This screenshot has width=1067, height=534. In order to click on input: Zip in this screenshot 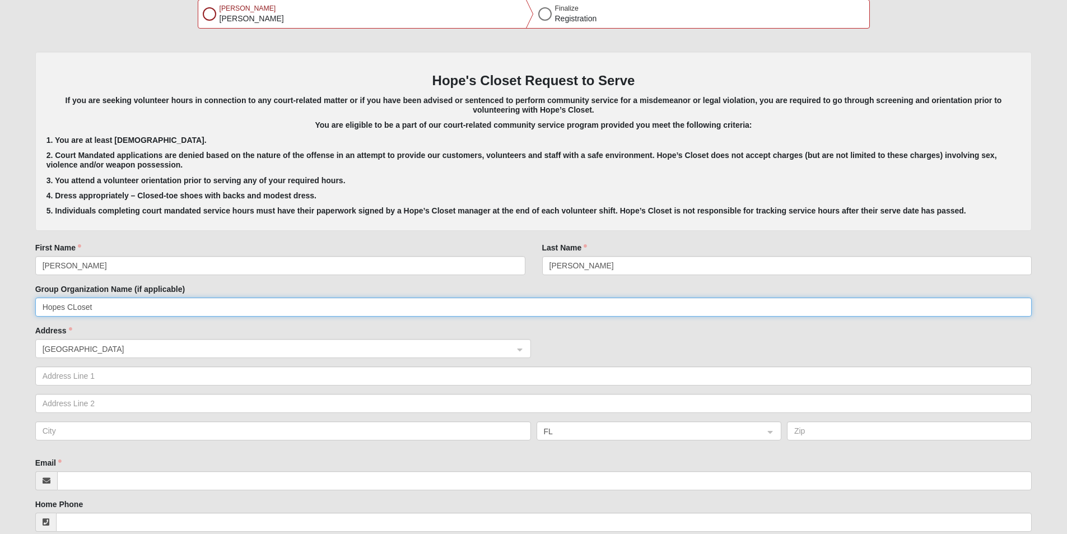, I will do `click(909, 431)`.